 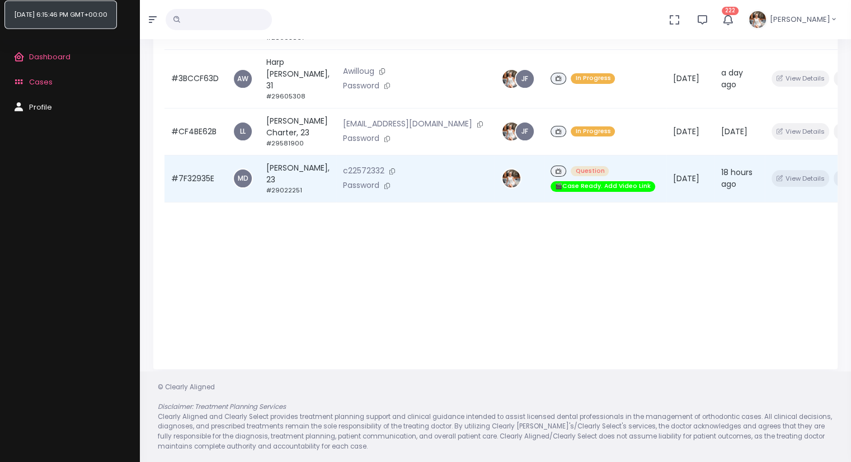 I want to click on p: Awilloug, so click(x=415, y=72).